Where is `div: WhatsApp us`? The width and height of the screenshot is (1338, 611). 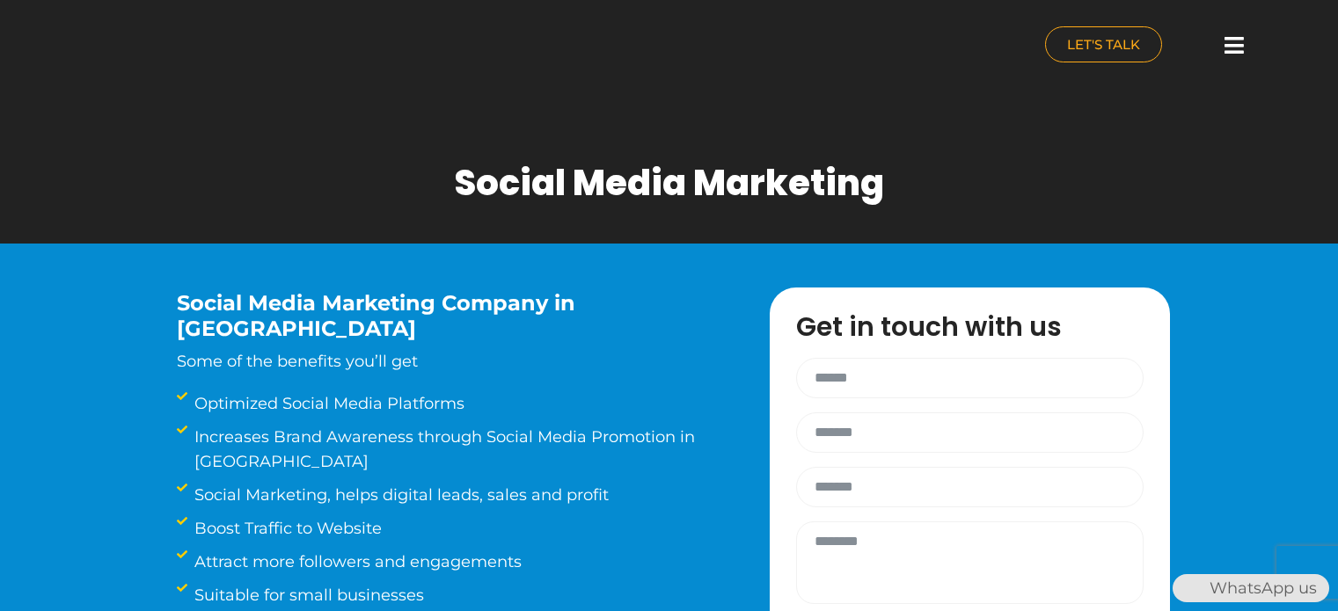
div: WhatsApp us is located at coordinates (1251, 588).